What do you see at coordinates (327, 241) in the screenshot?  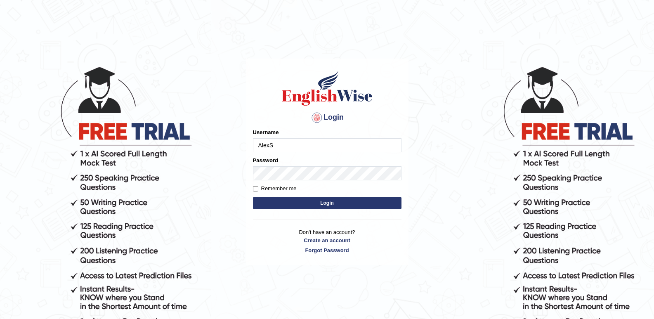 I see `p: Don't have an account?` at bounding box center [327, 241].